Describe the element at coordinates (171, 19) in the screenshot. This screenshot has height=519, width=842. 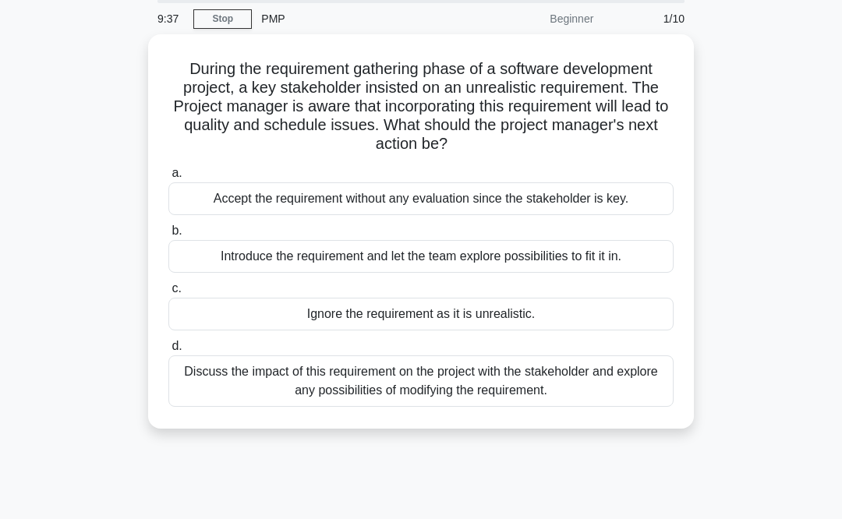
I see `div: 9:37` at that location.